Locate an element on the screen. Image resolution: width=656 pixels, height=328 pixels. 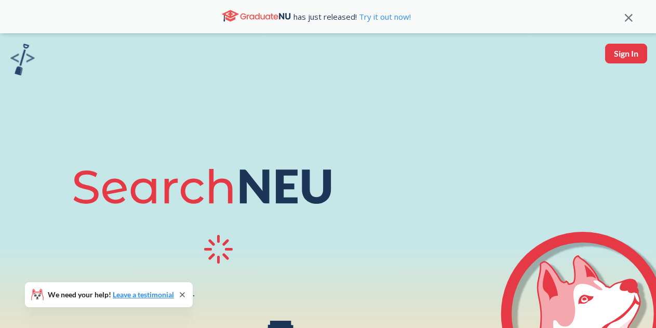
button: Sign In is located at coordinates (626, 54).